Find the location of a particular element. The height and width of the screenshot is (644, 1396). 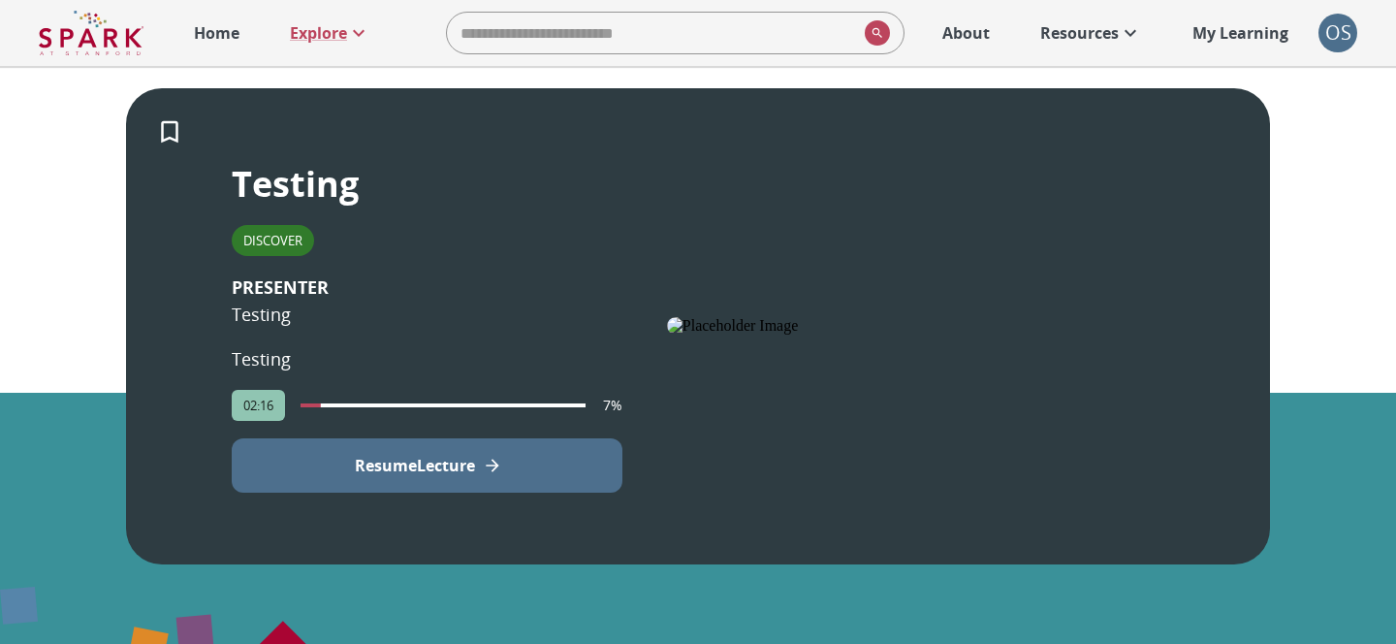

a: My Learning is located at coordinates (1241, 33).